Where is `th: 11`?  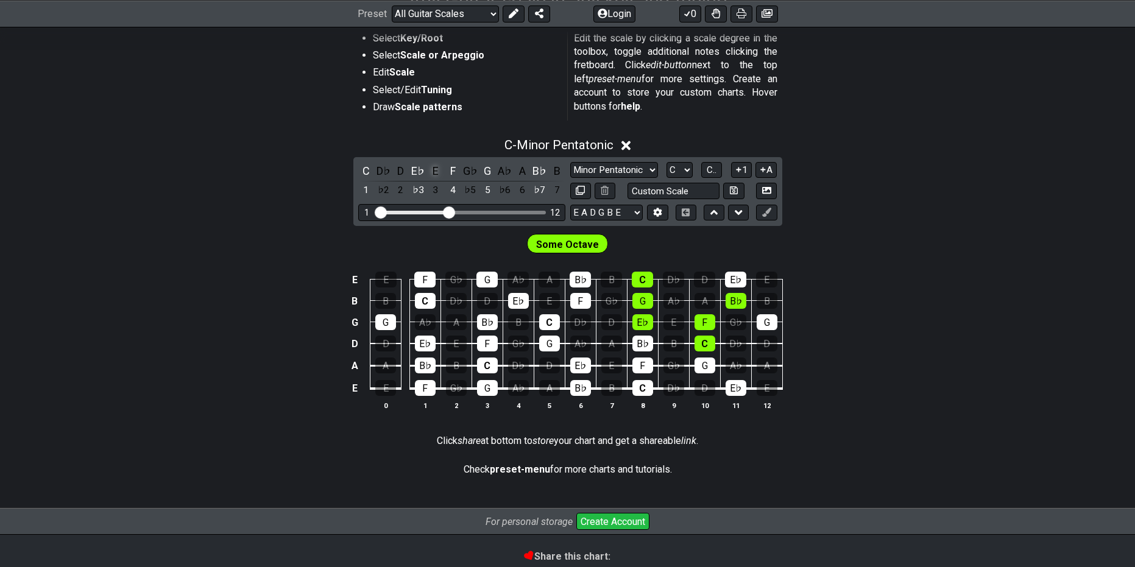 th: 11 is located at coordinates (735, 405).